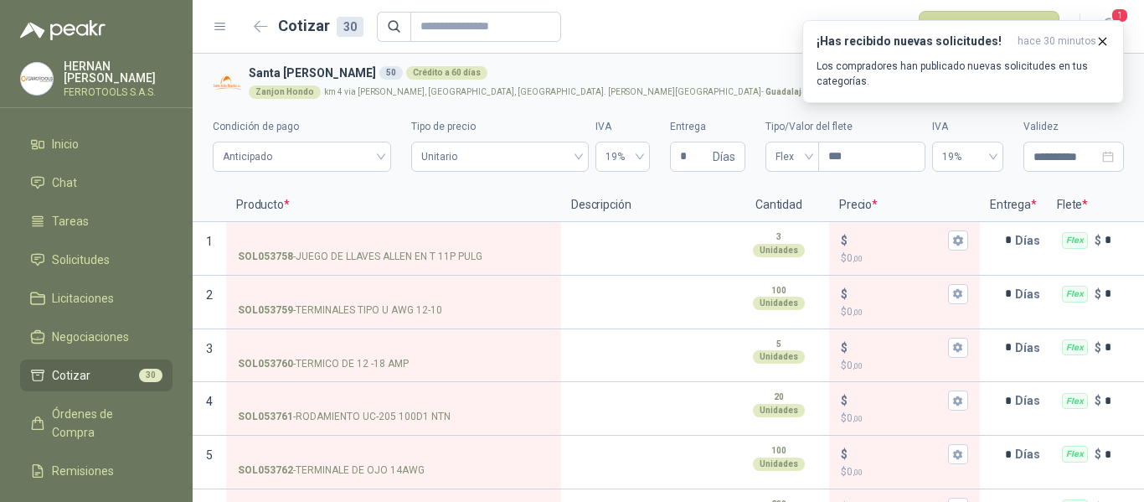 This screenshot has height=502, width=1144. What do you see at coordinates (96, 423) in the screenshot?
I see `a: Órdenes de Compra` at bounding box center [96, 423].